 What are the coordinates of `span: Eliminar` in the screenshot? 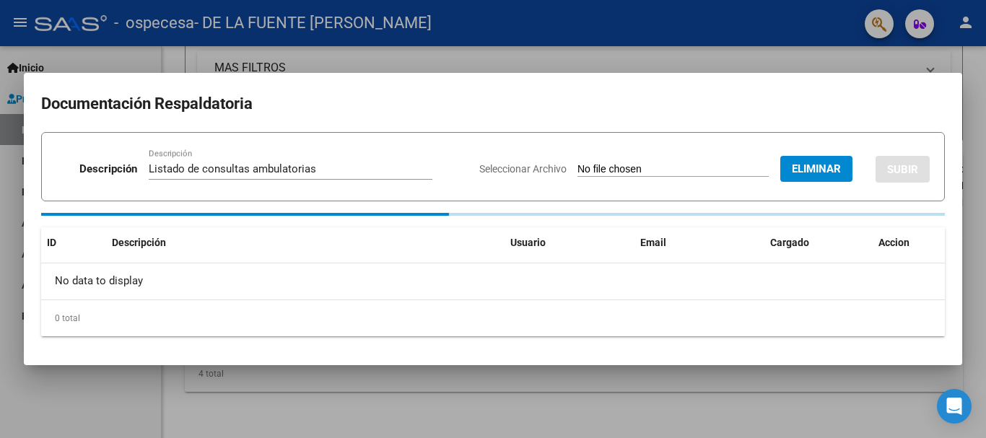 It's located at (816, 169).